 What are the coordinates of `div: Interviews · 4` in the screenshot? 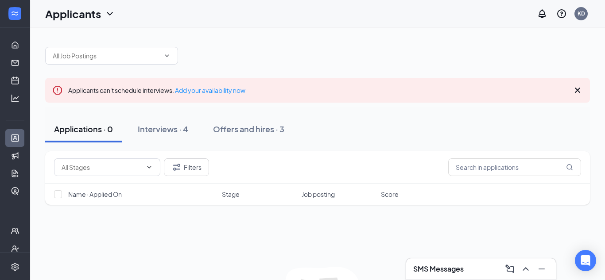 It's located at (163, 129).